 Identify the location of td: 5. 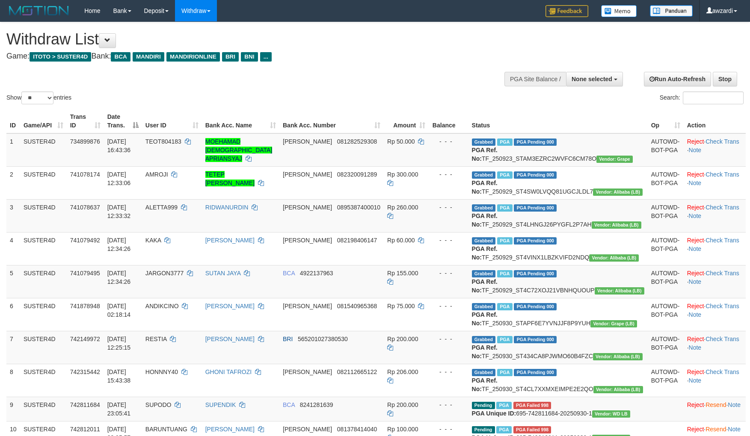
(13, 281).